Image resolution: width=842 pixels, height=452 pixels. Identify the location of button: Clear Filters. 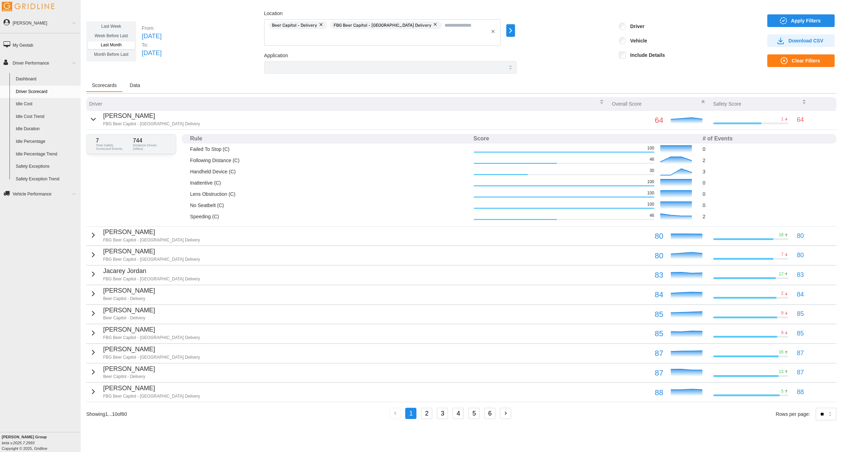
(801, 61).